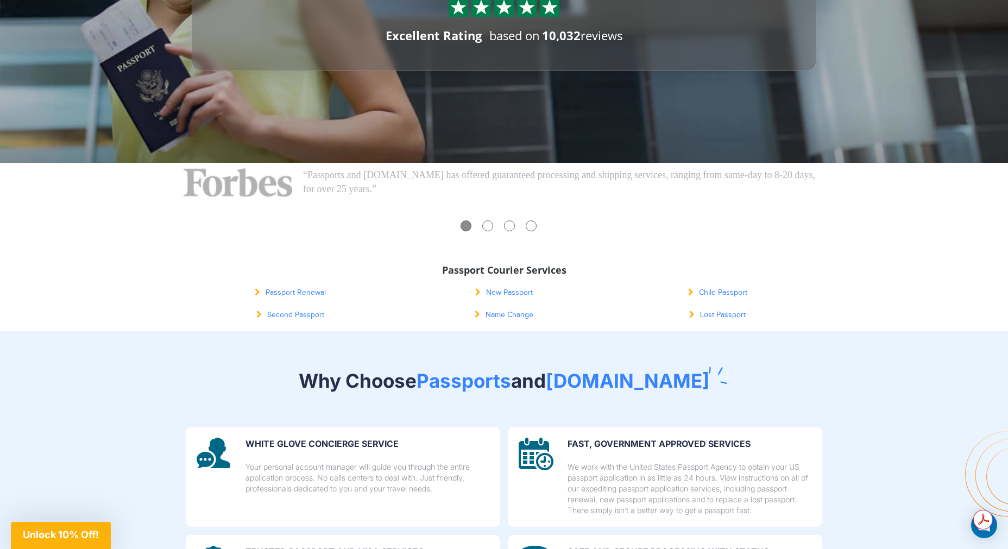 The width and height of the screenshot is (1008, 549). Describe the element at coordinates (504, 381) in the screenshot. I see `h2: Why Choose and` at that location.